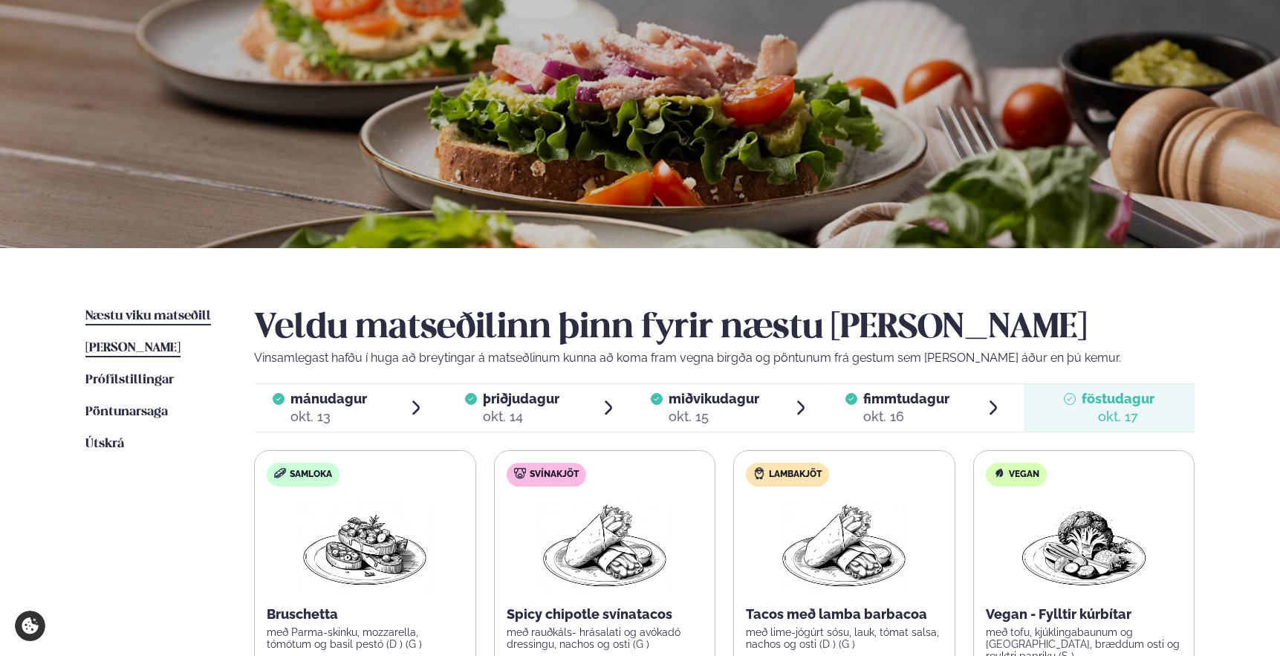  I want to click on a: Cookie settings, so click(30, 625).